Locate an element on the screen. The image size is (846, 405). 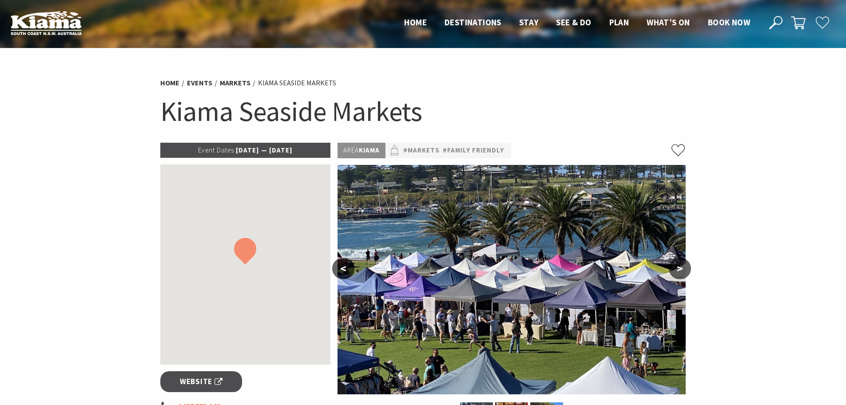
span: Plan is located at coordinates (619, 22).